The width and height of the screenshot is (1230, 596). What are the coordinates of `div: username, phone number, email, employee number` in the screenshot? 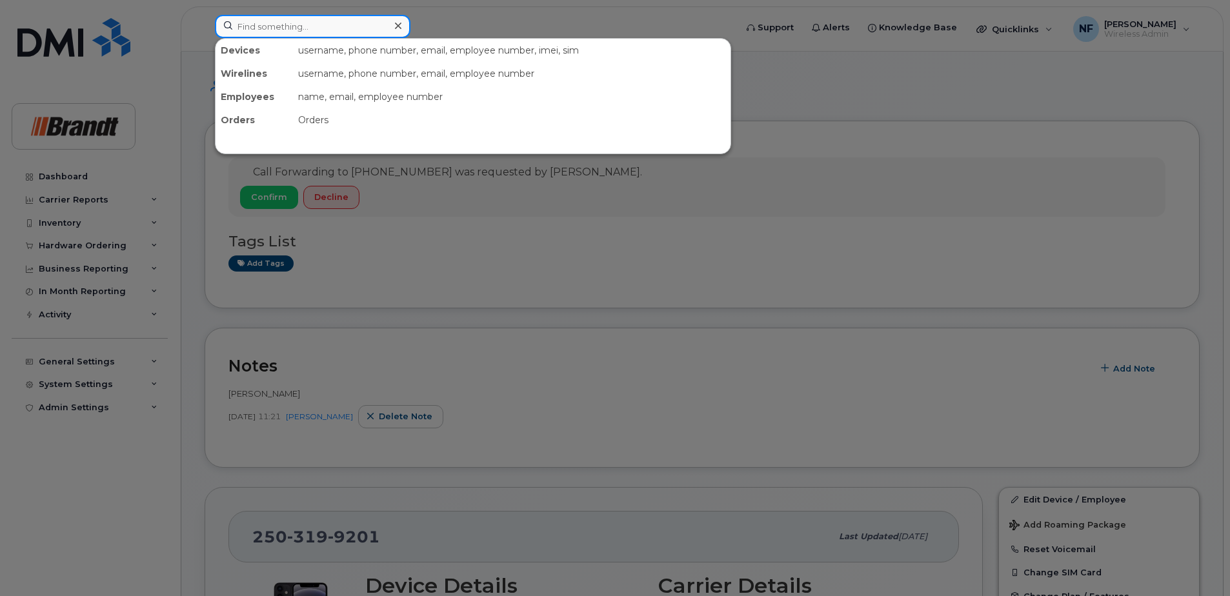 It's located at (512, 74).